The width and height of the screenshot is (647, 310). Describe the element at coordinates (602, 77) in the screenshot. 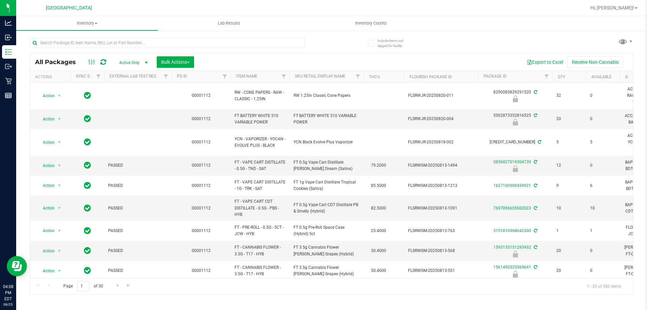

I see `a: Available` at that location.